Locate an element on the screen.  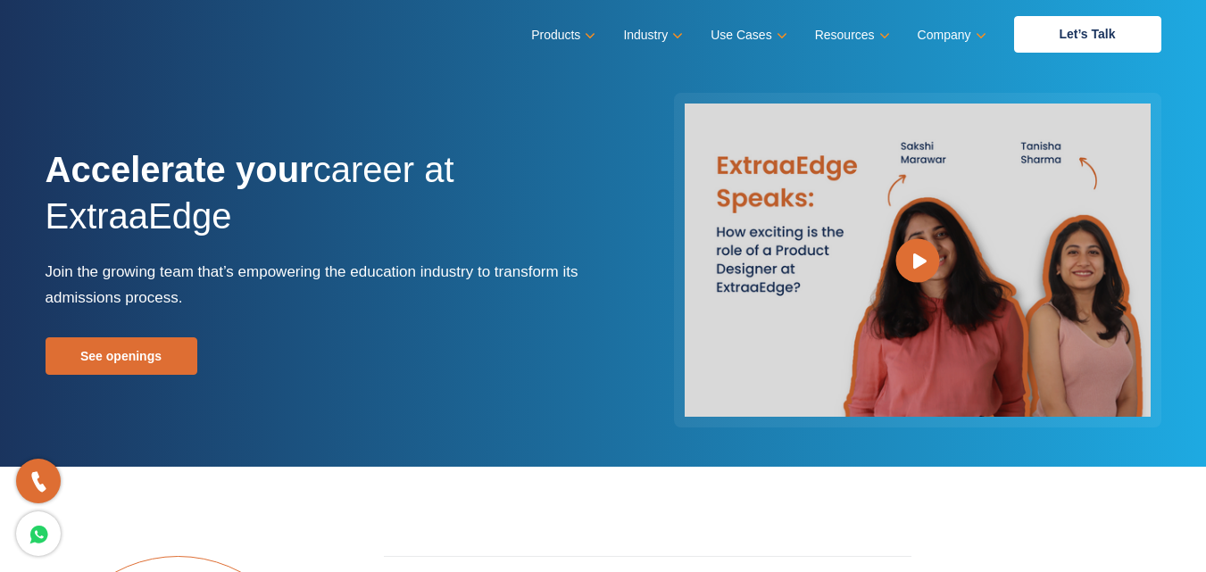
p: Join the growing team that’s empowering the education industry to transform its admissions process. is located at coordinates (318, 285).